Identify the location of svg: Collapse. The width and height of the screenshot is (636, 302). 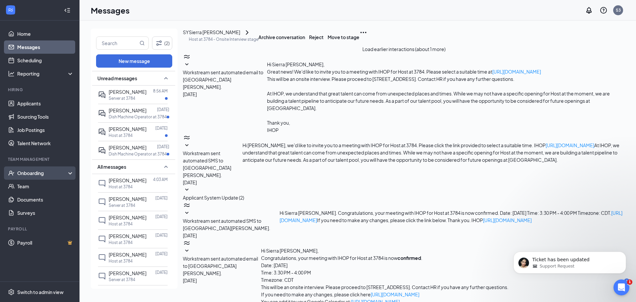
(67, 10).